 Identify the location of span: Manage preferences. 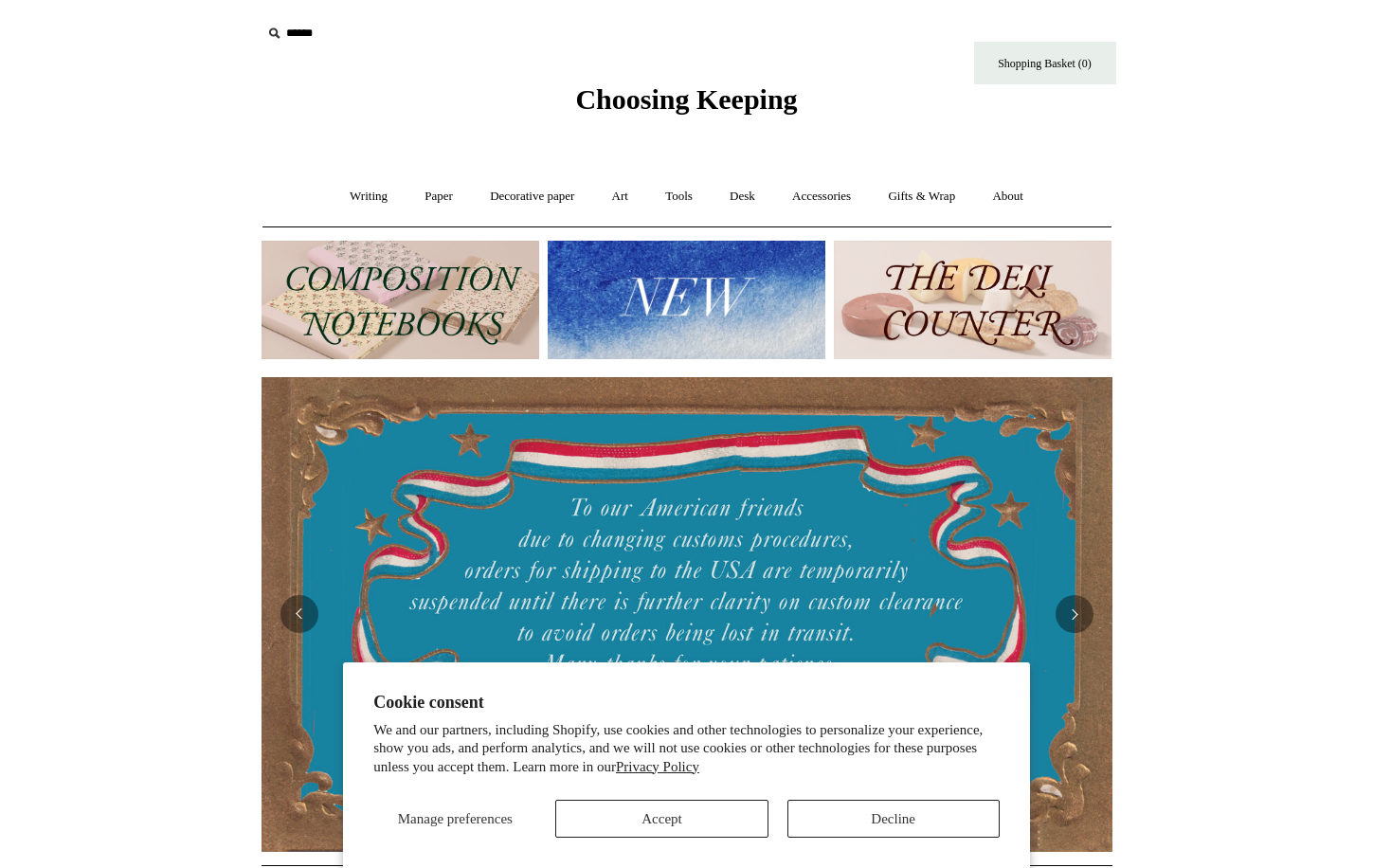
(455, 819).